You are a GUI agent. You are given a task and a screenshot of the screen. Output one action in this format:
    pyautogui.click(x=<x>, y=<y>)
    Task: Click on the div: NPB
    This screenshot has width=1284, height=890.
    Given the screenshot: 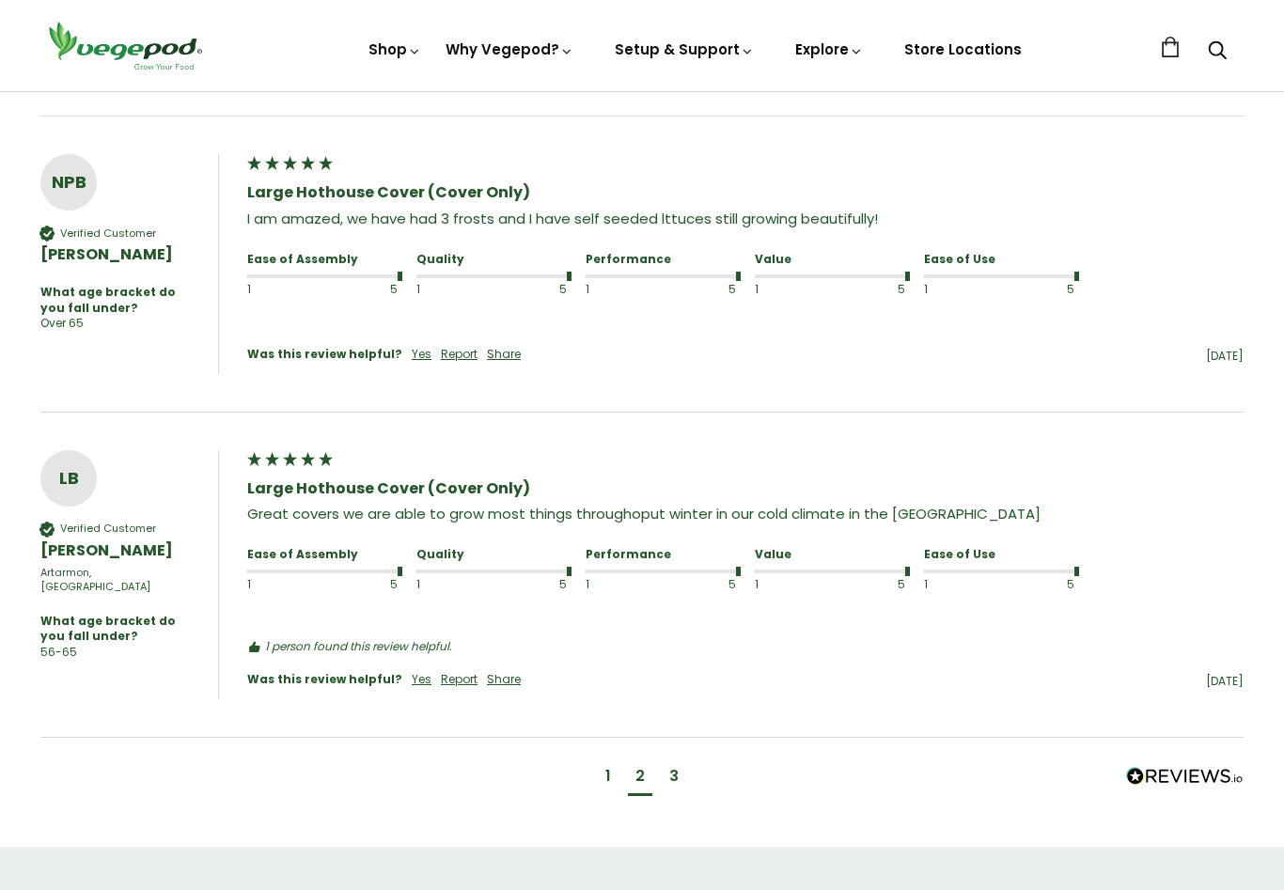 What is the action you would take?
    pyautogui.click(x=69, y=182)
    